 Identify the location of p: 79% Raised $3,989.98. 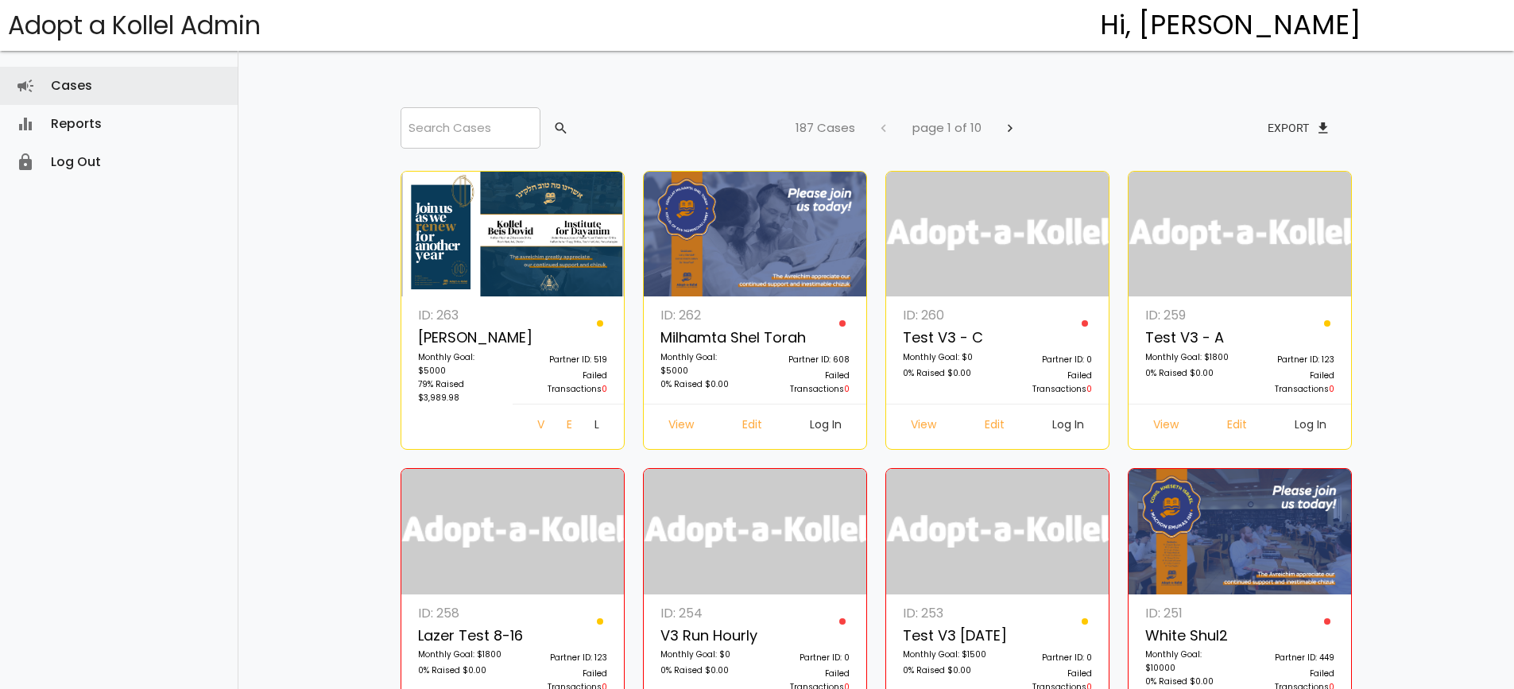
(461, 391).